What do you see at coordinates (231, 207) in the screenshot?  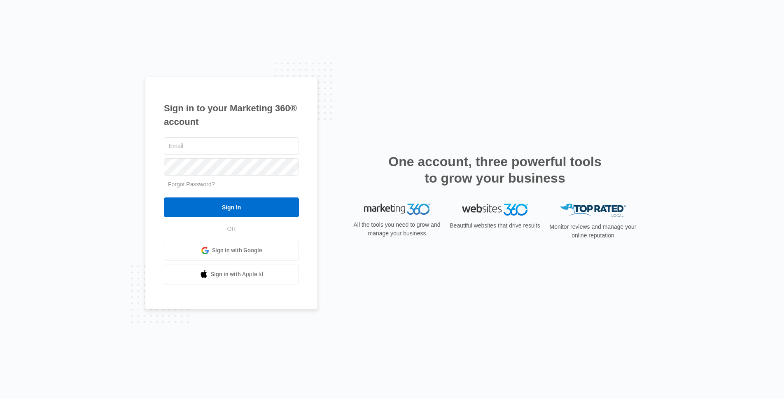 I see `input: Sign In` at bounding box center [231, 207].